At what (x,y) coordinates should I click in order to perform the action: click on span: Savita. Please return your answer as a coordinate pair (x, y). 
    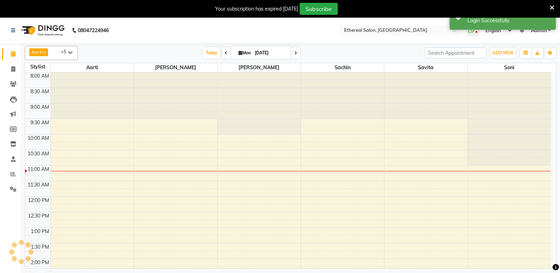
    Looking at the image, I should click on (426, 68).